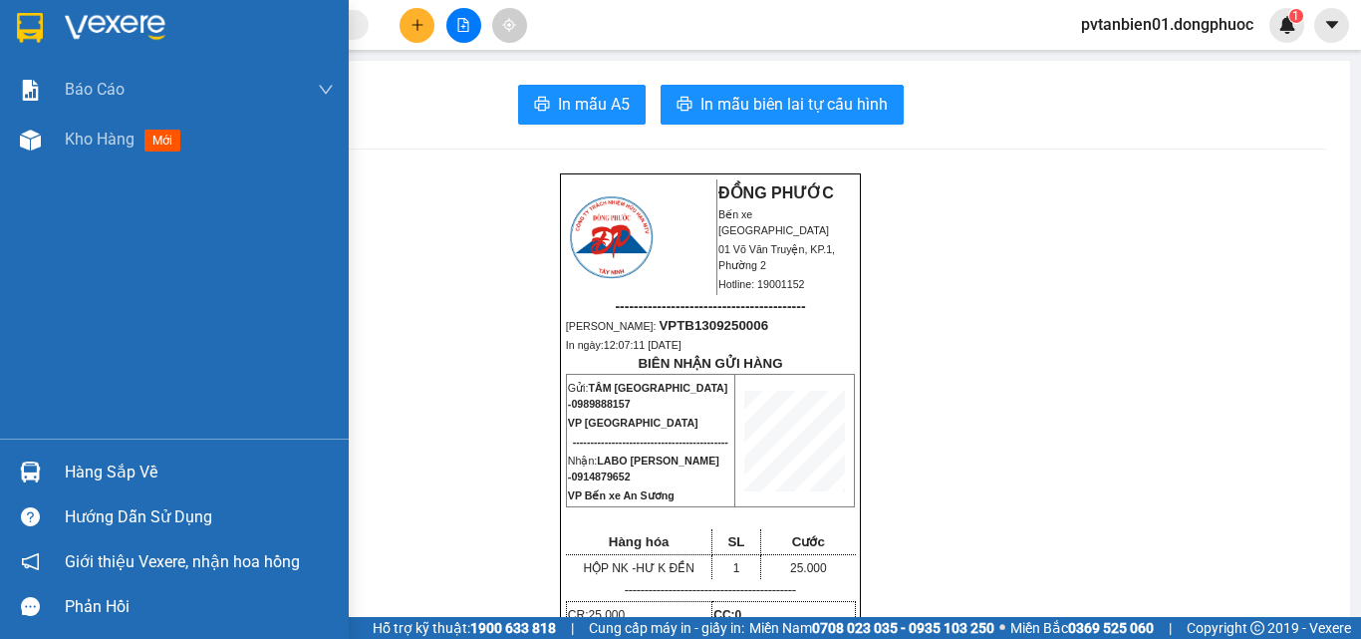 Image resolution: width=1361 pixels, height=639 pixels. Describe the element at coordinates (463, 25) in the screenshot. I see `span: file-add` at that location.